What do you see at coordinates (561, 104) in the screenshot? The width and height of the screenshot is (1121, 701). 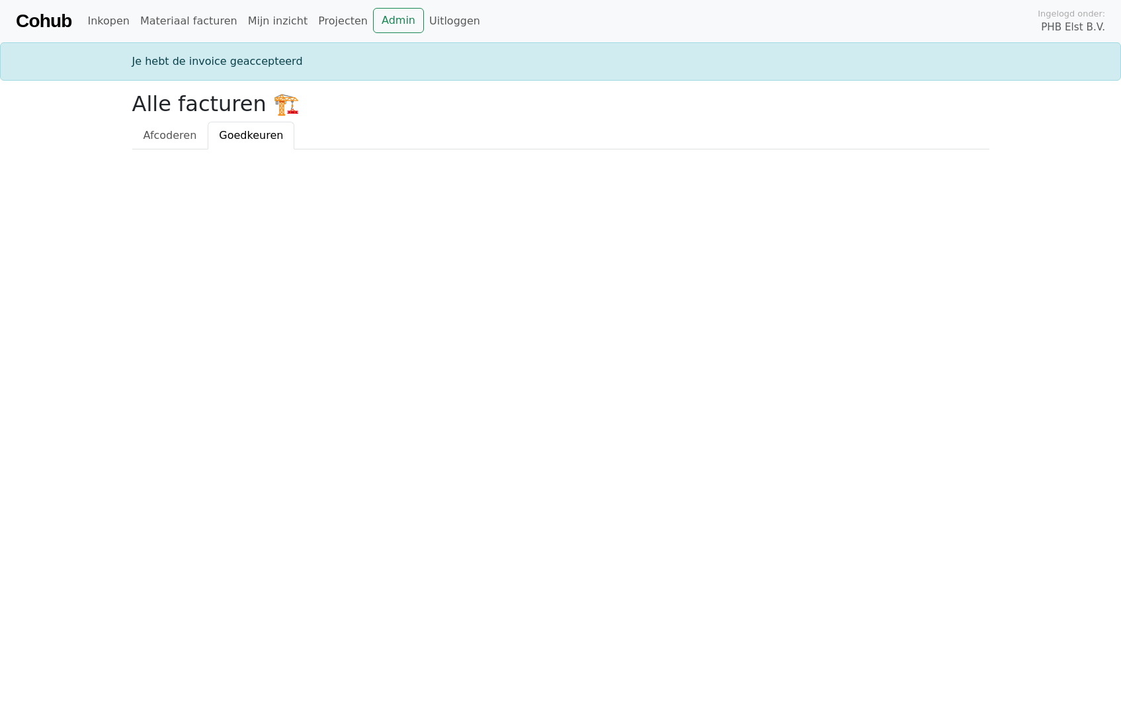 I see `h2: Alle facturen 🏗️` at bounding box center [561, 104].